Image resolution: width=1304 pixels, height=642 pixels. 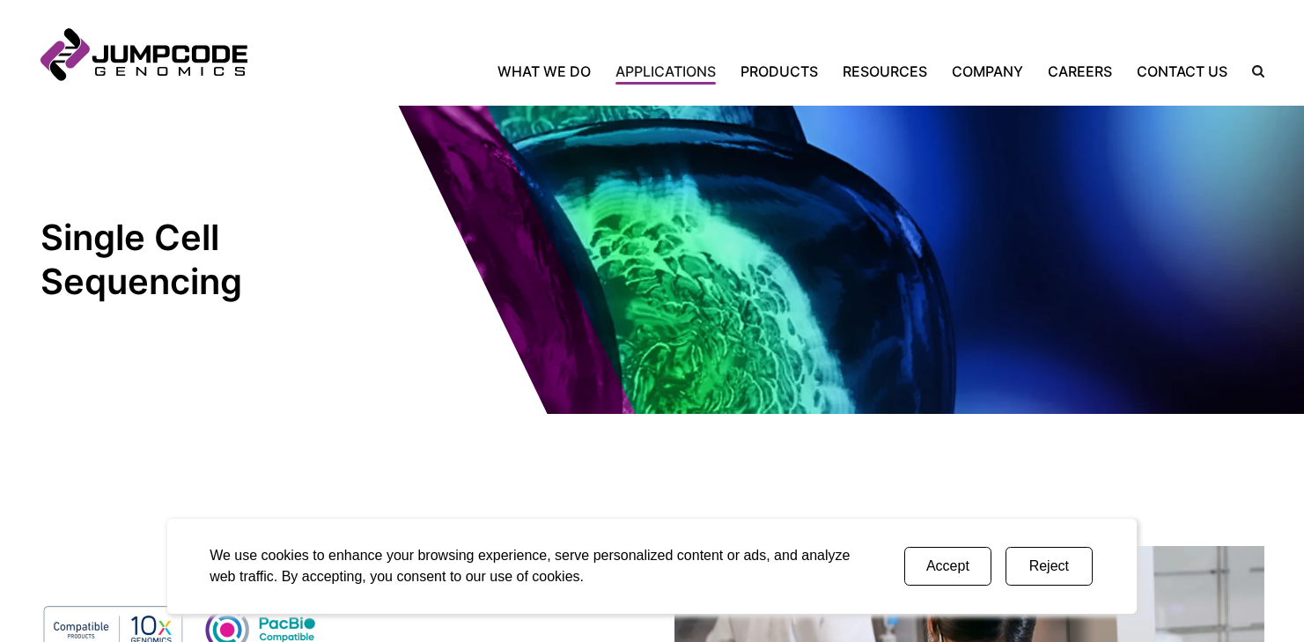 I want to click on button: Reject, so click(x=1049, y=566).